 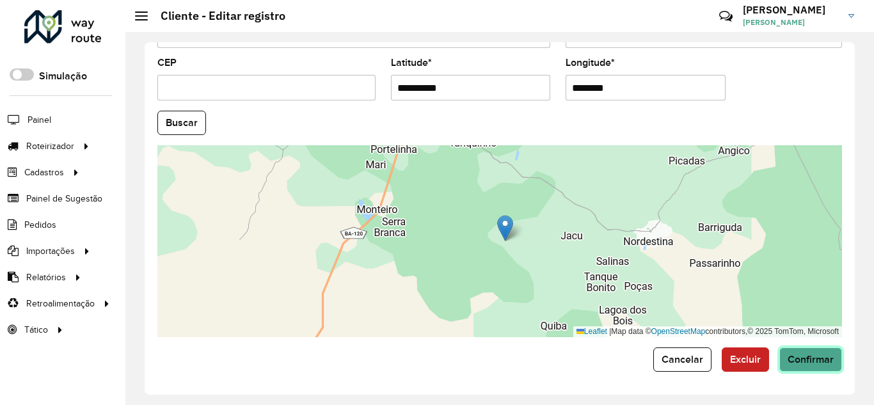 I want to click on a: OpenStreetMap, so click(x=678, y=331).